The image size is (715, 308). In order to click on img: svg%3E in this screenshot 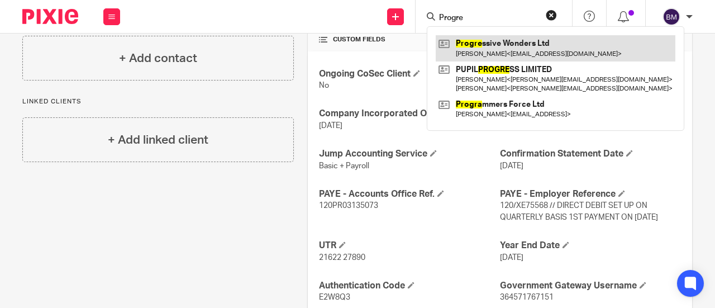, I will do `click(671, 17)`.